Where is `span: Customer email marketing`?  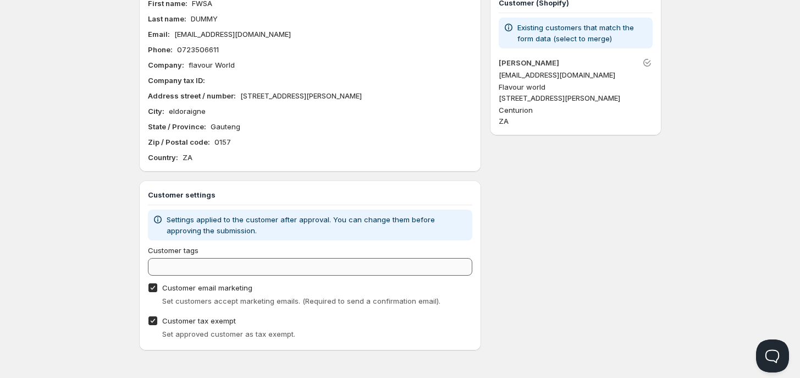
span: Customer email marketing is located at coordinates (207, 288).